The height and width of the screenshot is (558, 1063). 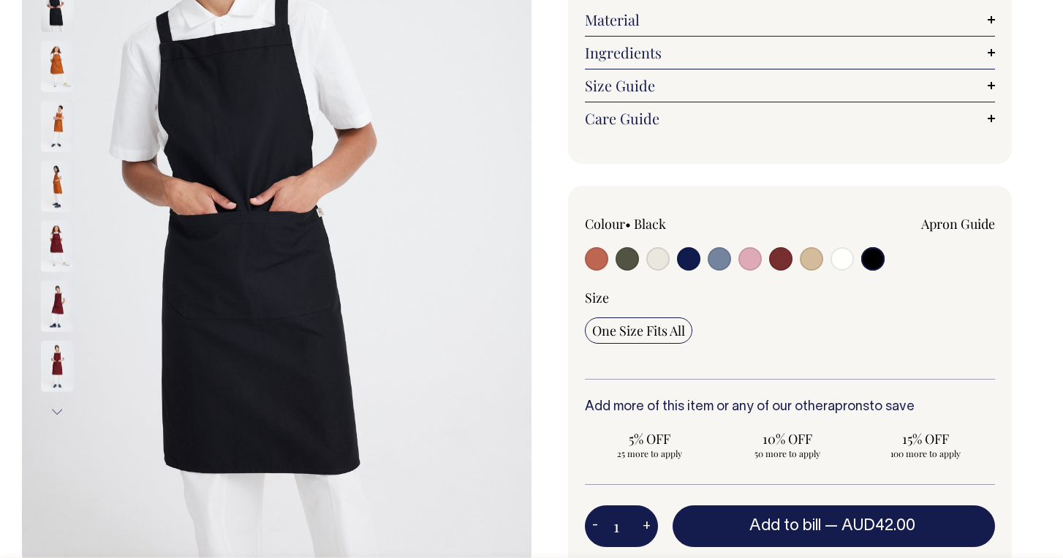 I want to click on span: 100 more to apply, so click(x=925, y=453).